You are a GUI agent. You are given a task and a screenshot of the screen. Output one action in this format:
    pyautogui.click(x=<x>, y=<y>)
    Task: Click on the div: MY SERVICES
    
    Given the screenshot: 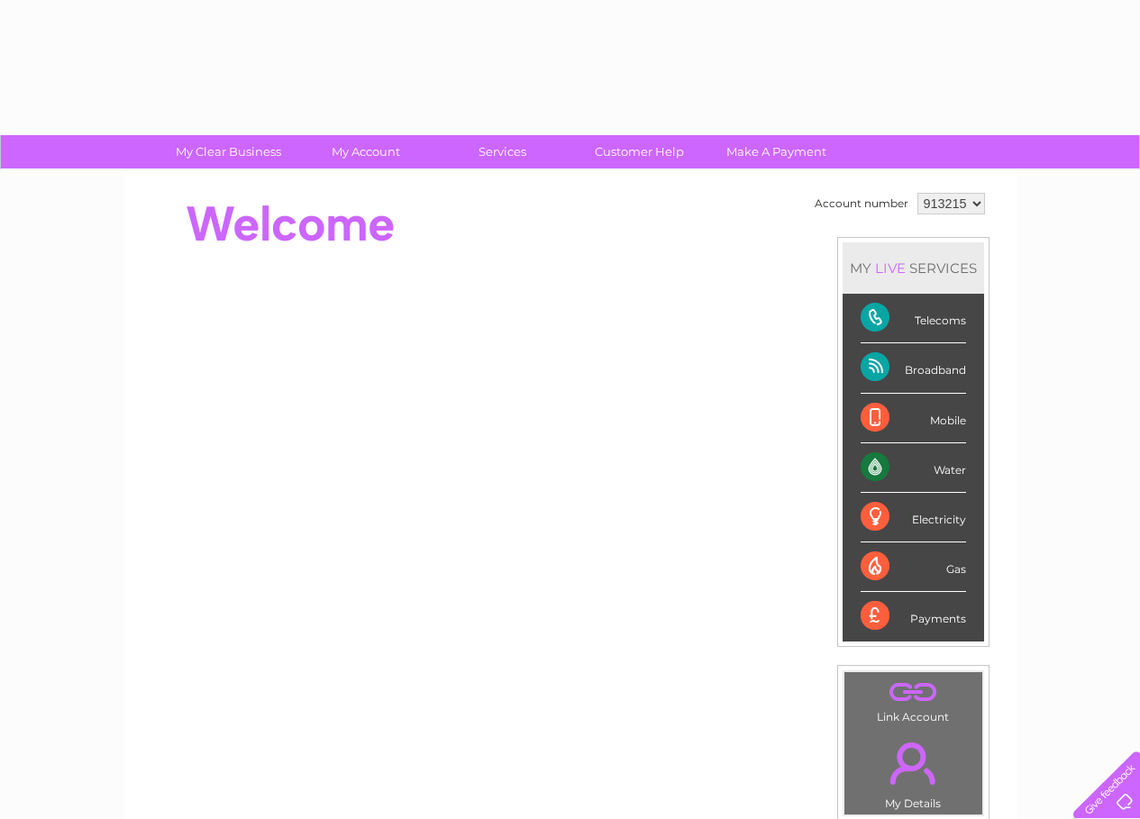 What is the action you would take?
    pyautogui.click(x=913, y=268)
    